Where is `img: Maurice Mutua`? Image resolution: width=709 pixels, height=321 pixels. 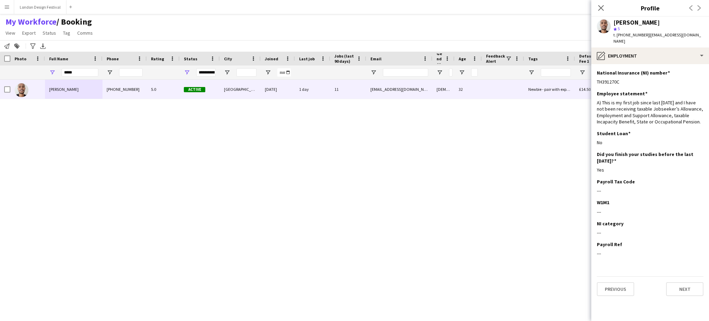
img: Maurice Mutua is located at coordinates (21, 90).